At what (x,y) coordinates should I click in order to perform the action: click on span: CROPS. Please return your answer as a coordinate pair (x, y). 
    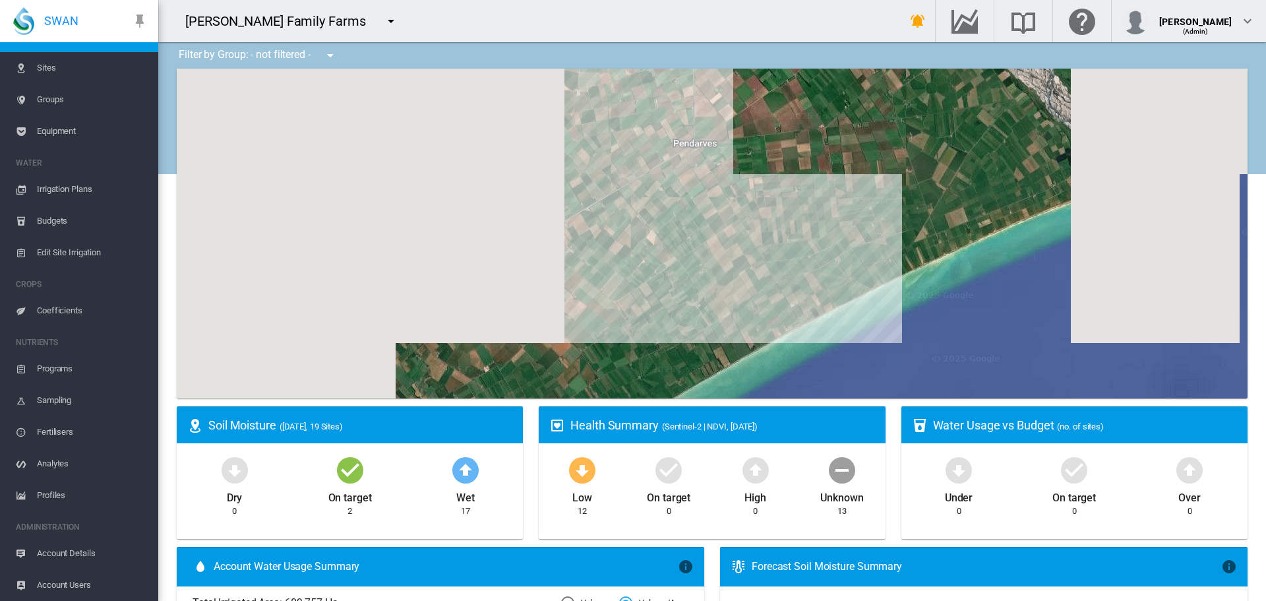
    Looking at the image, I should click on (82, 284).